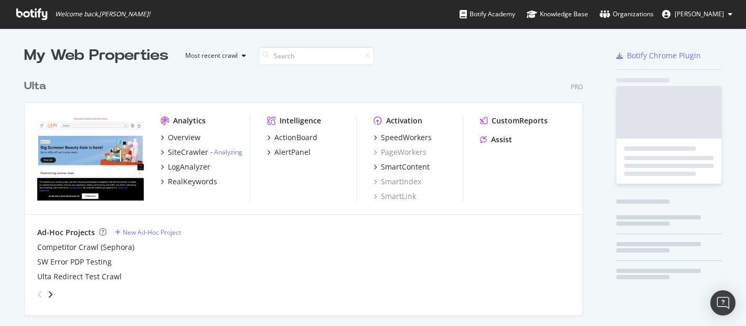 The height and width of the screenshot is (326, 746). Describe the element at coordinates (502, 140) in the screenshot. I see `div: Assist` at that location.